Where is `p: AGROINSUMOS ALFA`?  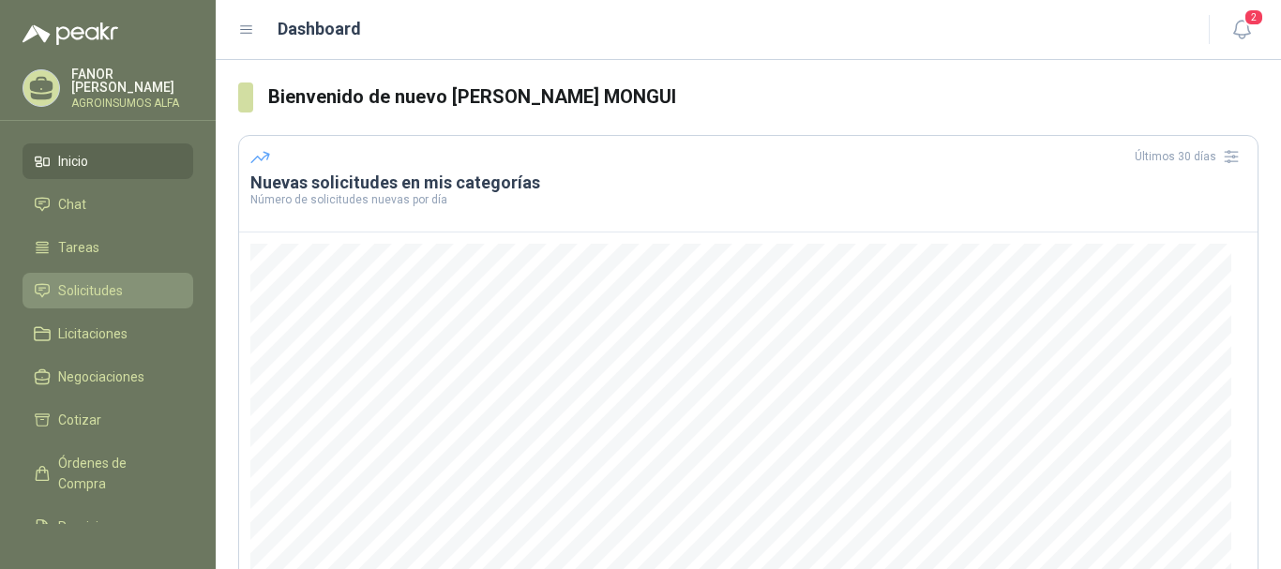
p: AGROINSUMOS ALFA is located at coordinates (132, 103).